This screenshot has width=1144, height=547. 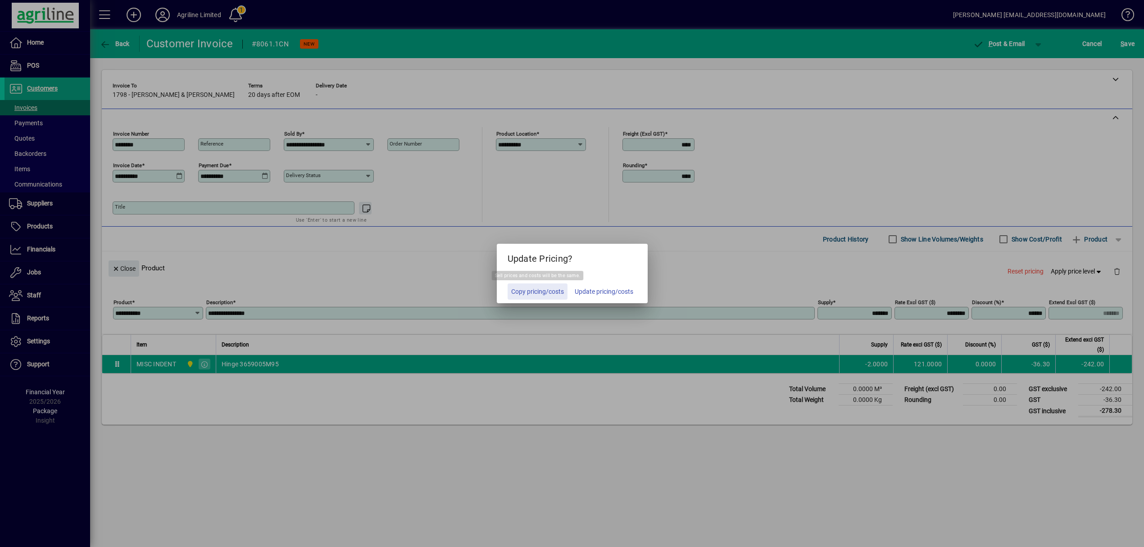 What do you see at coordinates (604, 291) in the screenshot?
I see `button: Update pricing/costs` at bounding box center [604, 291].